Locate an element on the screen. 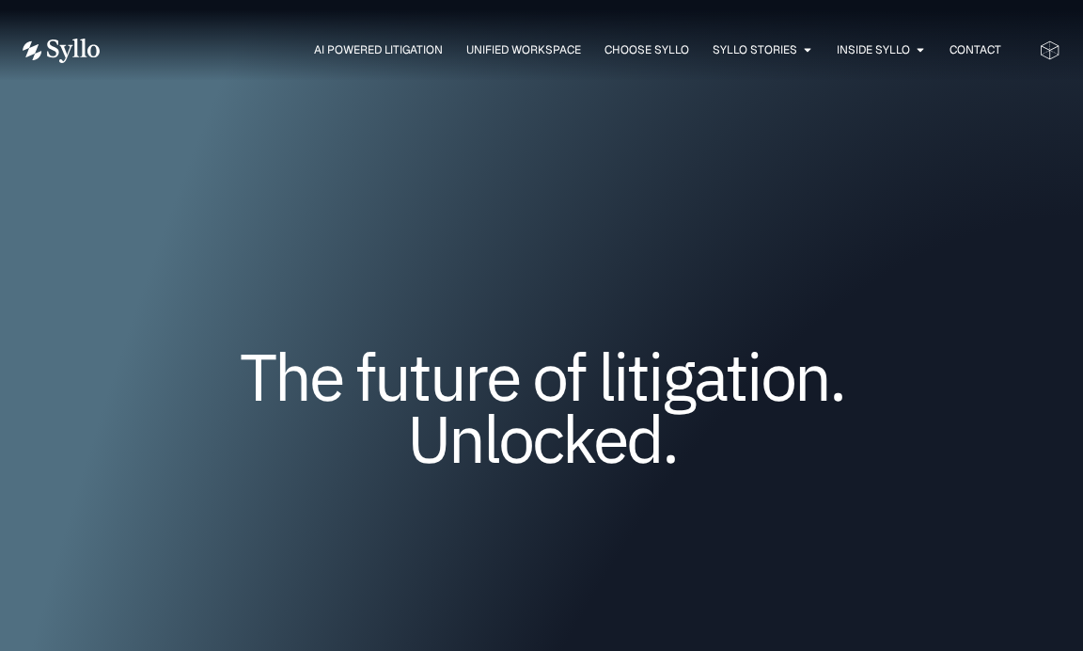 This screenshot has height=651, width=1083. span: Unified Workspace is located at coordinates (524, 50).